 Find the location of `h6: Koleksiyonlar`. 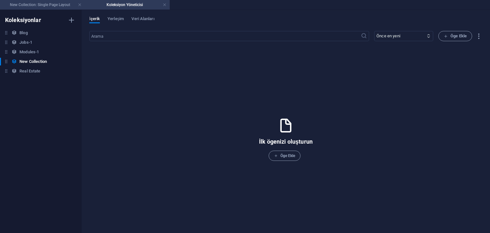

h6: Koleksiyonlar is located at coordinates (23, 20).